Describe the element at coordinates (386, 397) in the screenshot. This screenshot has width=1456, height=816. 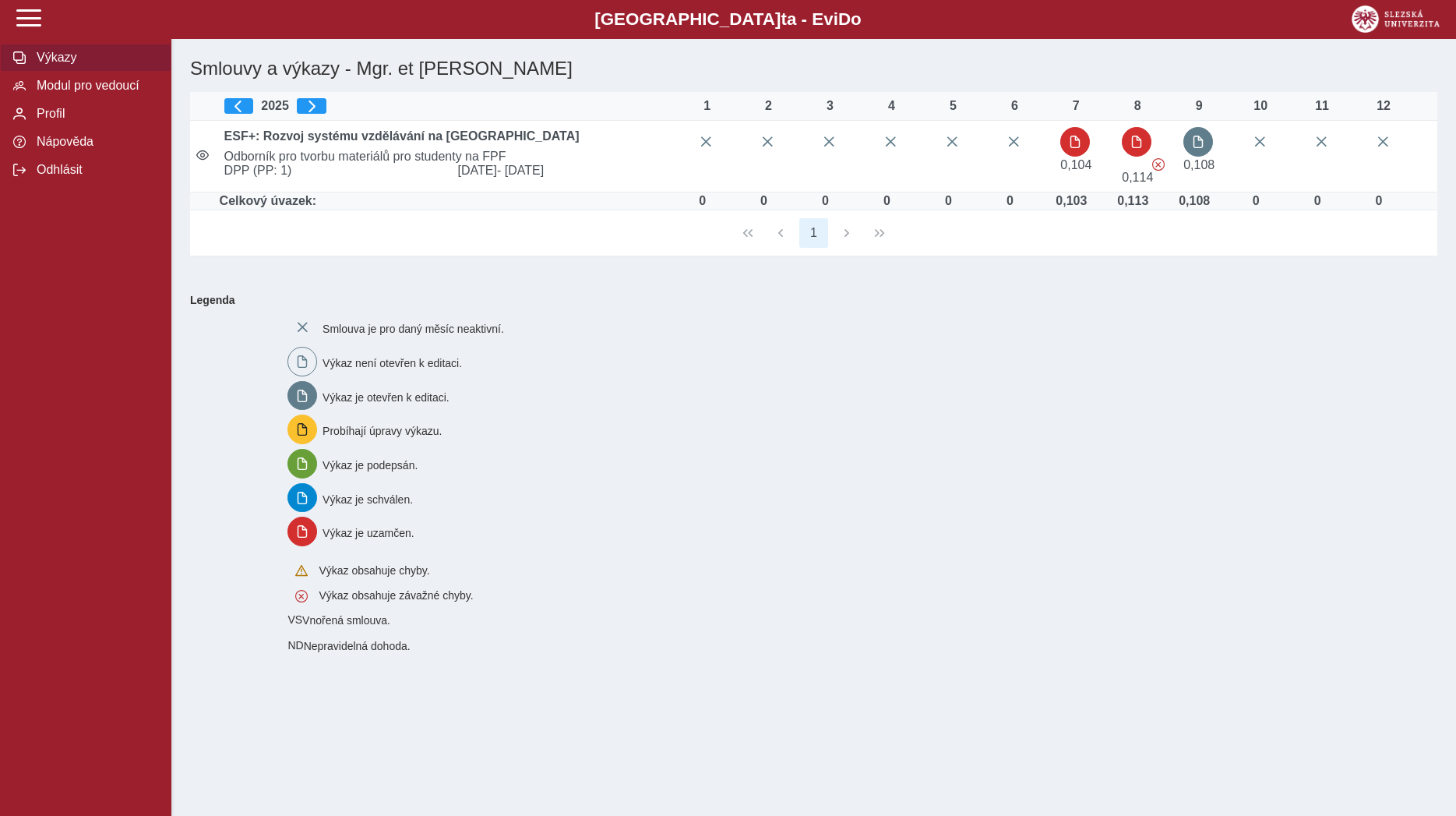
I see `span: Výkaz je otevřen k editaci.` at that location.